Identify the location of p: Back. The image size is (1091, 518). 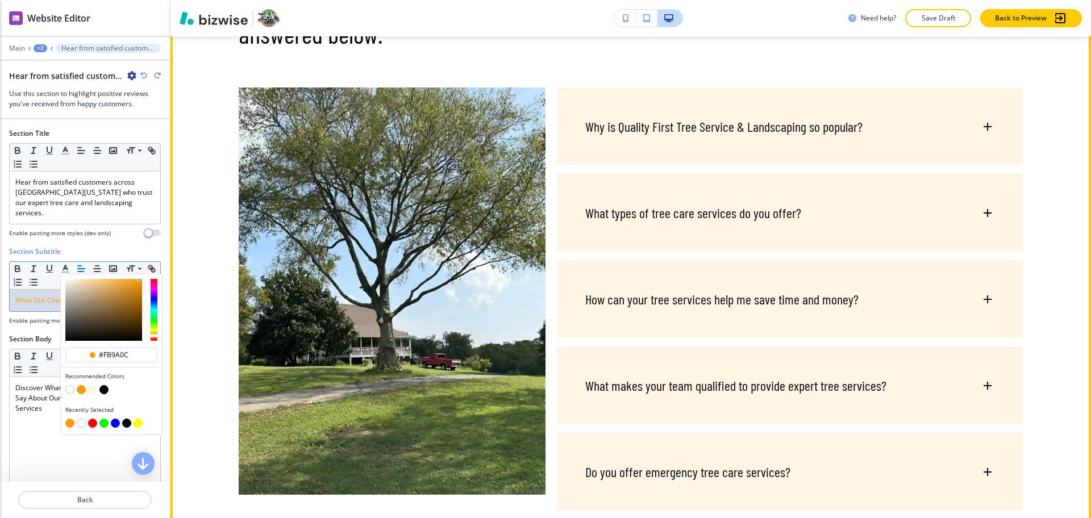
(85, 500).